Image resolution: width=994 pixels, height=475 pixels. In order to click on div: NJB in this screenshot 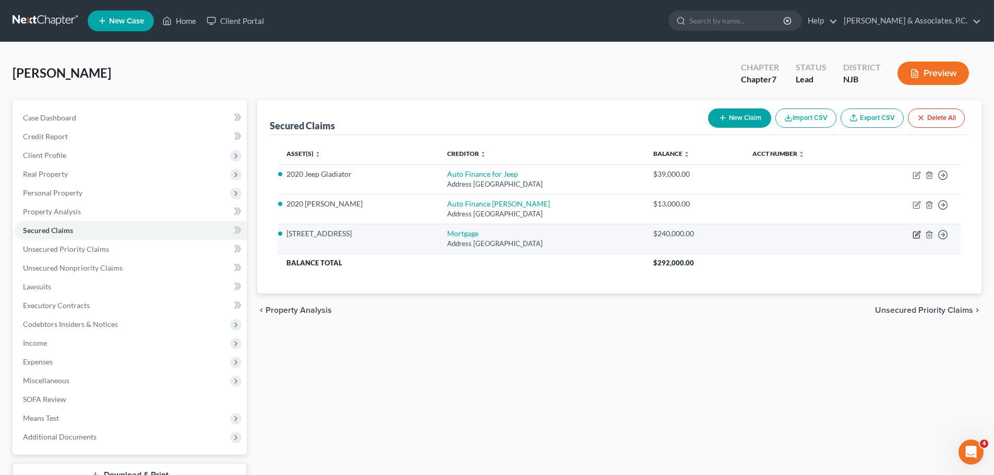, I will do `click(862, 79)`.